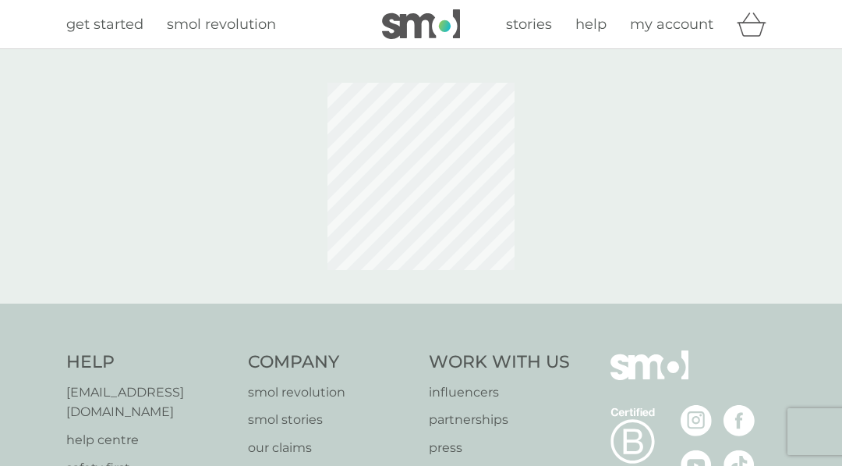 The height and width of the screenshot is (466, 842). Describe the element at coordinates (331, 448) in the screenshot. I see `p: our claims` at that location.